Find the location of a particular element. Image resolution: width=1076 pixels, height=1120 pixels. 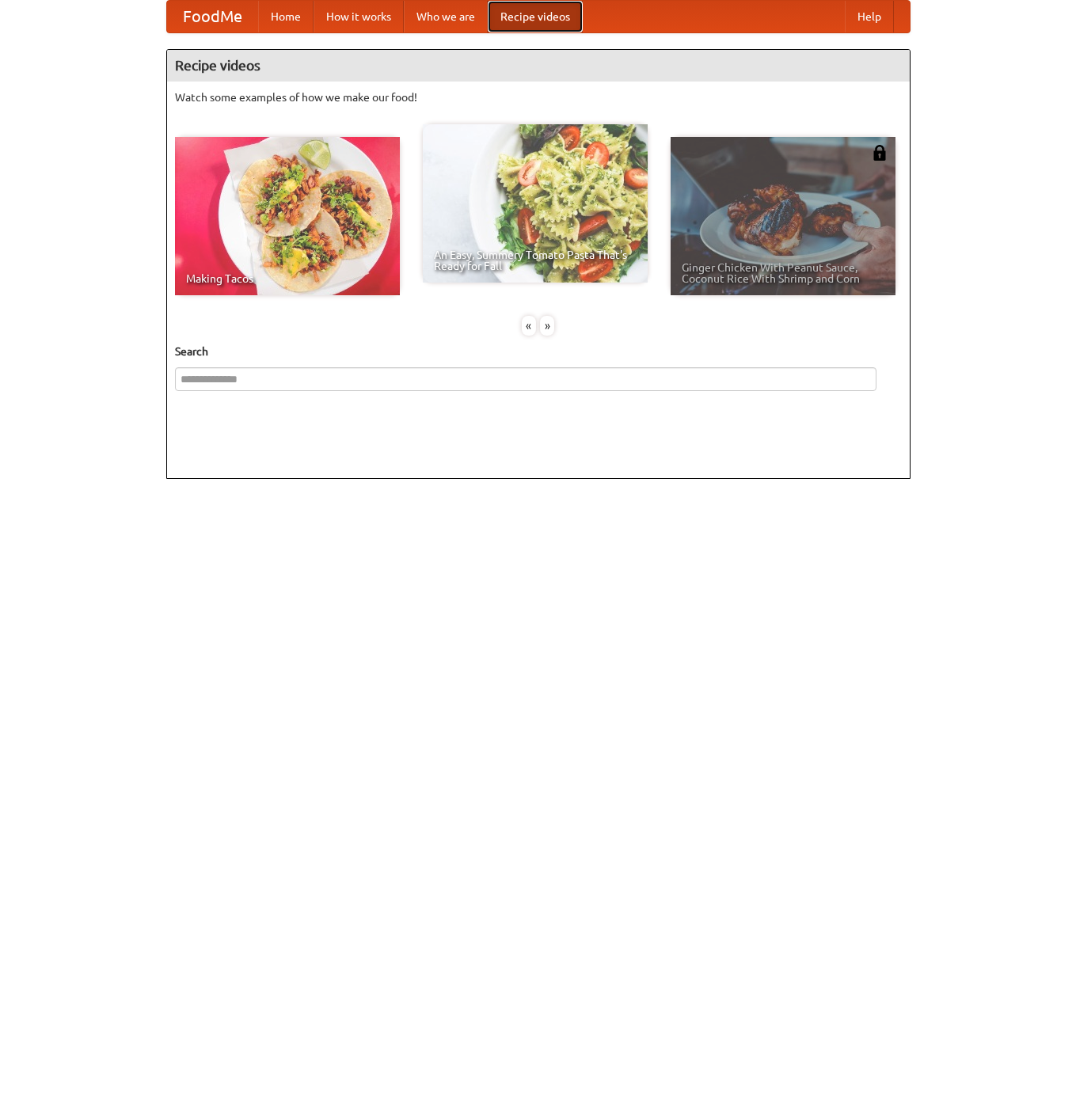

a: An Easy, Summery Tomato Pasta That's Ready for Fall is located at coordinates (535, 203).